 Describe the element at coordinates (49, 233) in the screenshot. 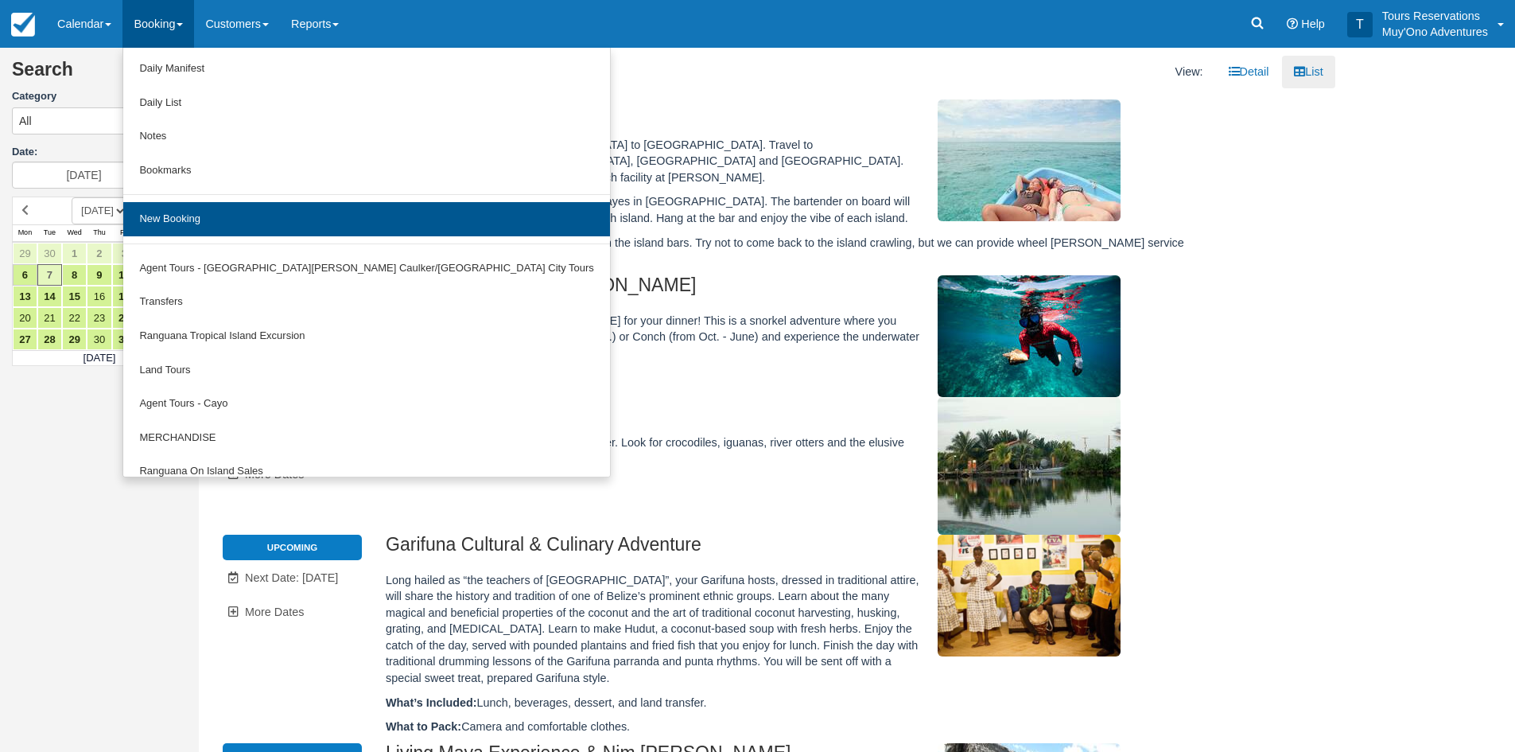

I see `th: Tue` at that location.